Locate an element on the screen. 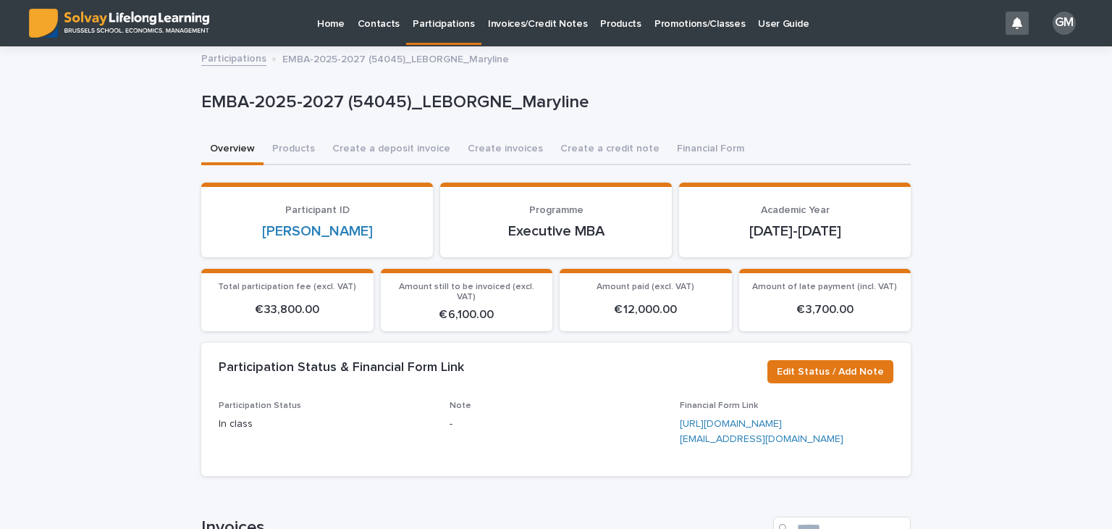  button: Financial Form is located at coordinates (710, 150).